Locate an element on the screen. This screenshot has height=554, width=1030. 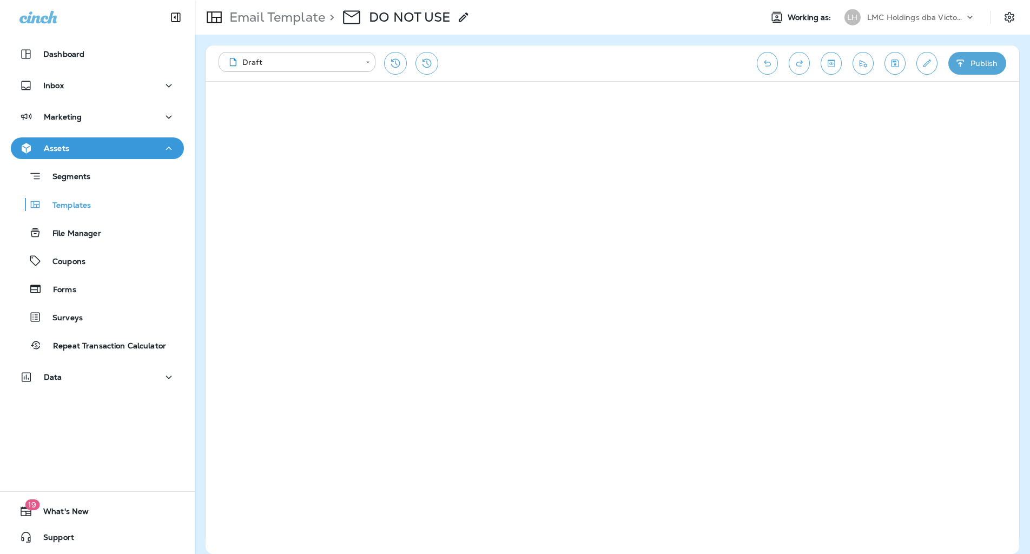
button: Save is located at coordinates (895, 63).